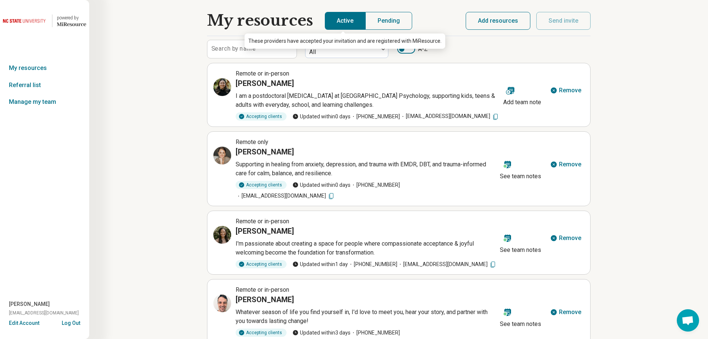 Image resolution: width=708 pixels, height=339 pixels. What do you see at coordinates (345, 41) in the screenshot?
I see `div: These providers have accepted your invitation and are registered with MiResource.` at bounding box center [345, 41].